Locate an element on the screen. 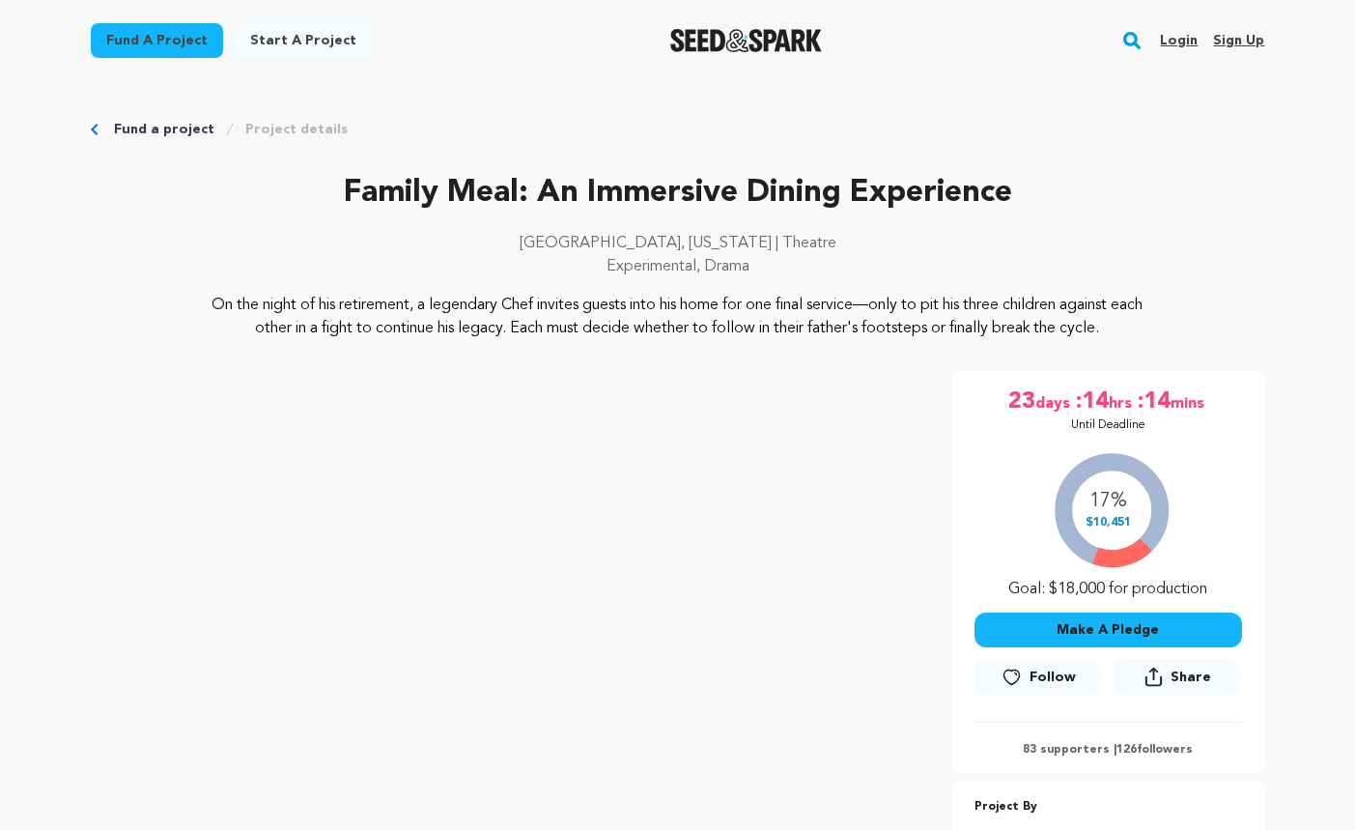 The width and height of the screenshot is (1355, 830). a: Login is located at coordinates (1178, 41).